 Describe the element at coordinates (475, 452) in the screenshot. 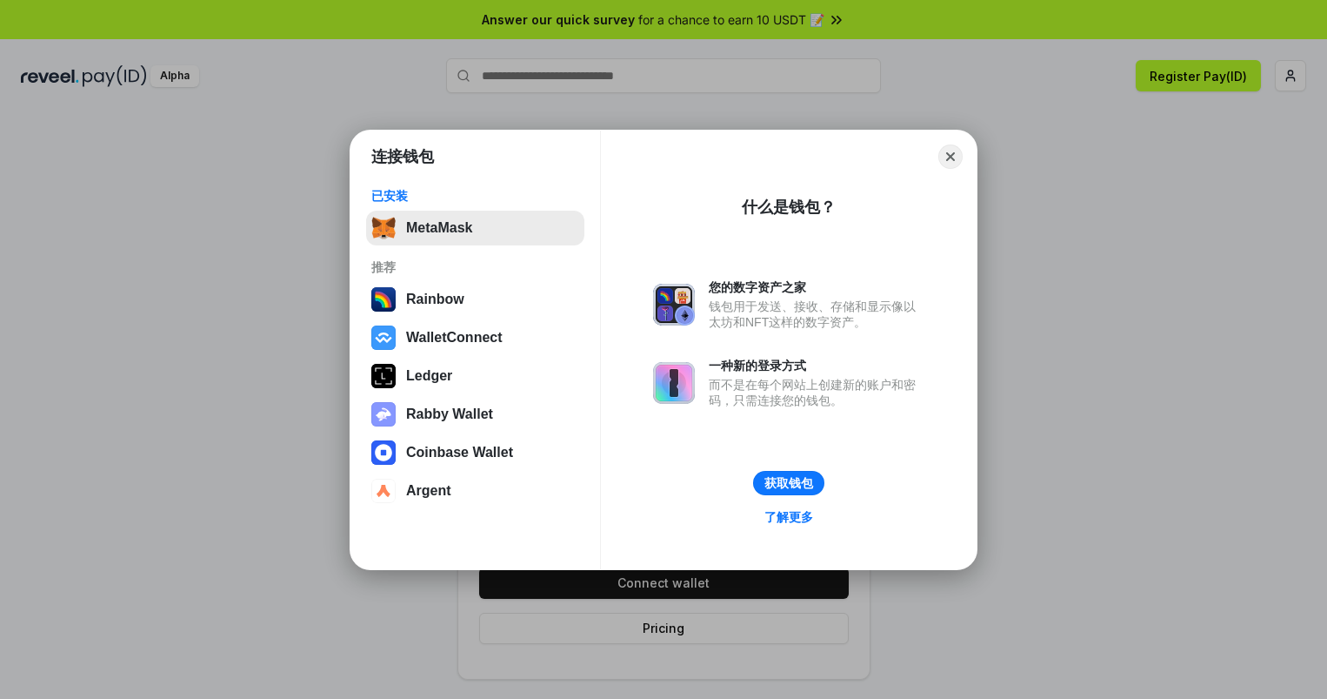

I see `button: Coinbase Wallet` at that location.